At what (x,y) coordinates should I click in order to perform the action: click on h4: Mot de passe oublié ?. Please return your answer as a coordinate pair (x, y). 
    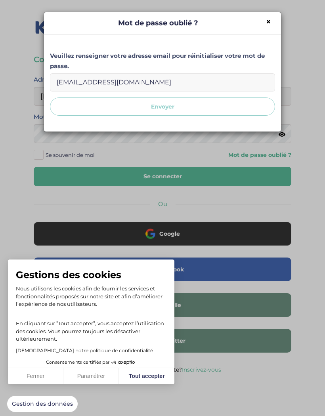
    Looking at the image, I should click on (162, 23).